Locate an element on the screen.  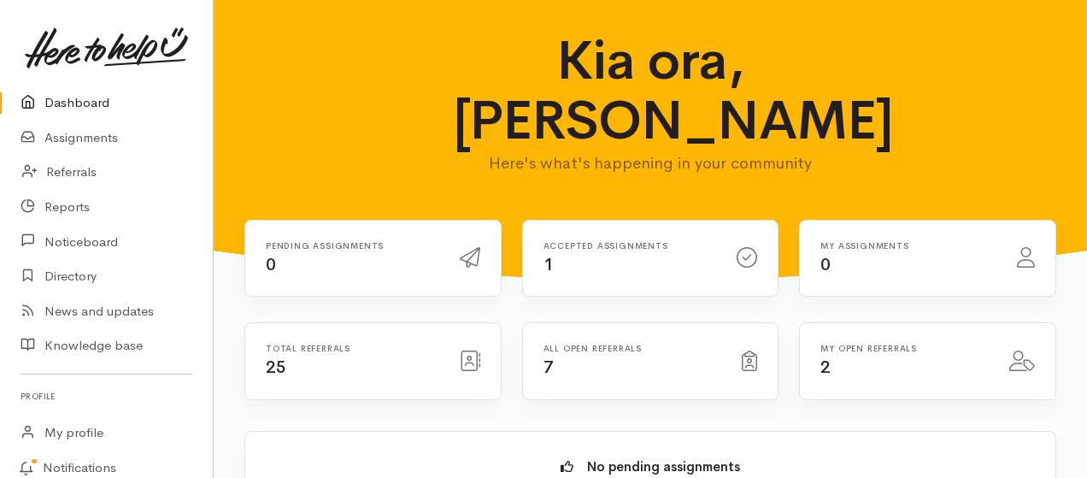
b: No pending assignments is located at coordinates (663, 466).